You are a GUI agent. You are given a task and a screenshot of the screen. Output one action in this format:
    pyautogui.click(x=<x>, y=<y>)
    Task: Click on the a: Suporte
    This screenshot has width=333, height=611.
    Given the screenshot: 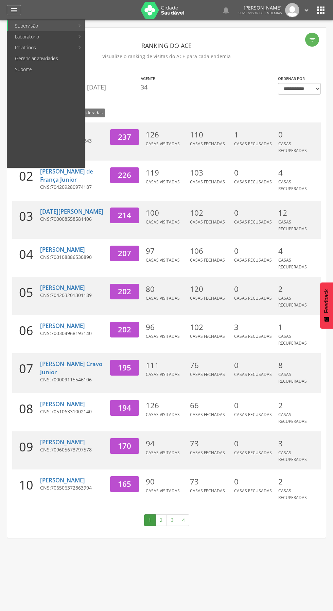 What is the action you would take?
    pyautogui.click(x=46, y=69)
    